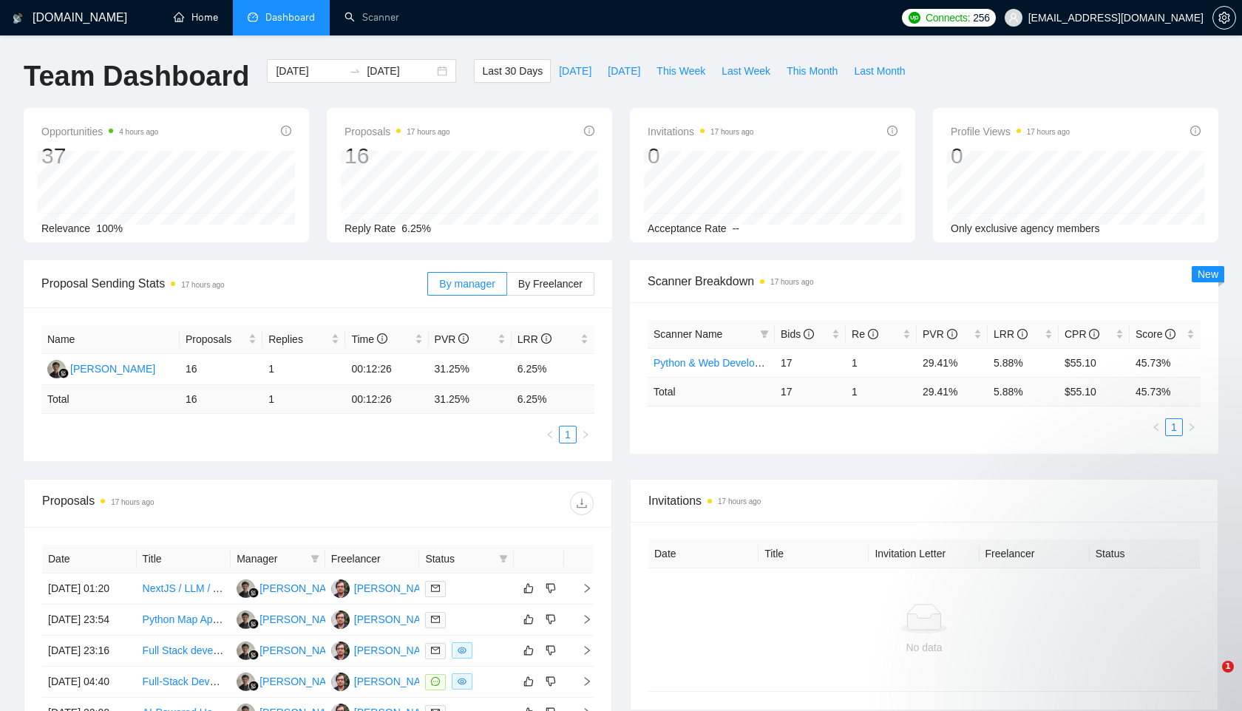 The height and width of the screenshot is (711, 1242). Describe the element at coordinates (336, 681) in the screenshot. I see `a: Full-Stack Developer Needed to Build AI-Powered Building Survey Report Generator` at that location.